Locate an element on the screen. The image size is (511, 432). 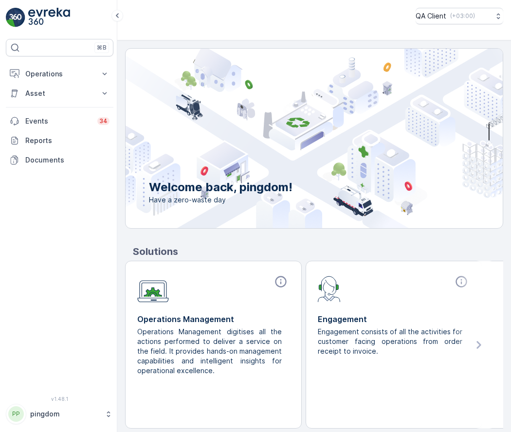
img: city illustration is located at coordinates (292, 138).